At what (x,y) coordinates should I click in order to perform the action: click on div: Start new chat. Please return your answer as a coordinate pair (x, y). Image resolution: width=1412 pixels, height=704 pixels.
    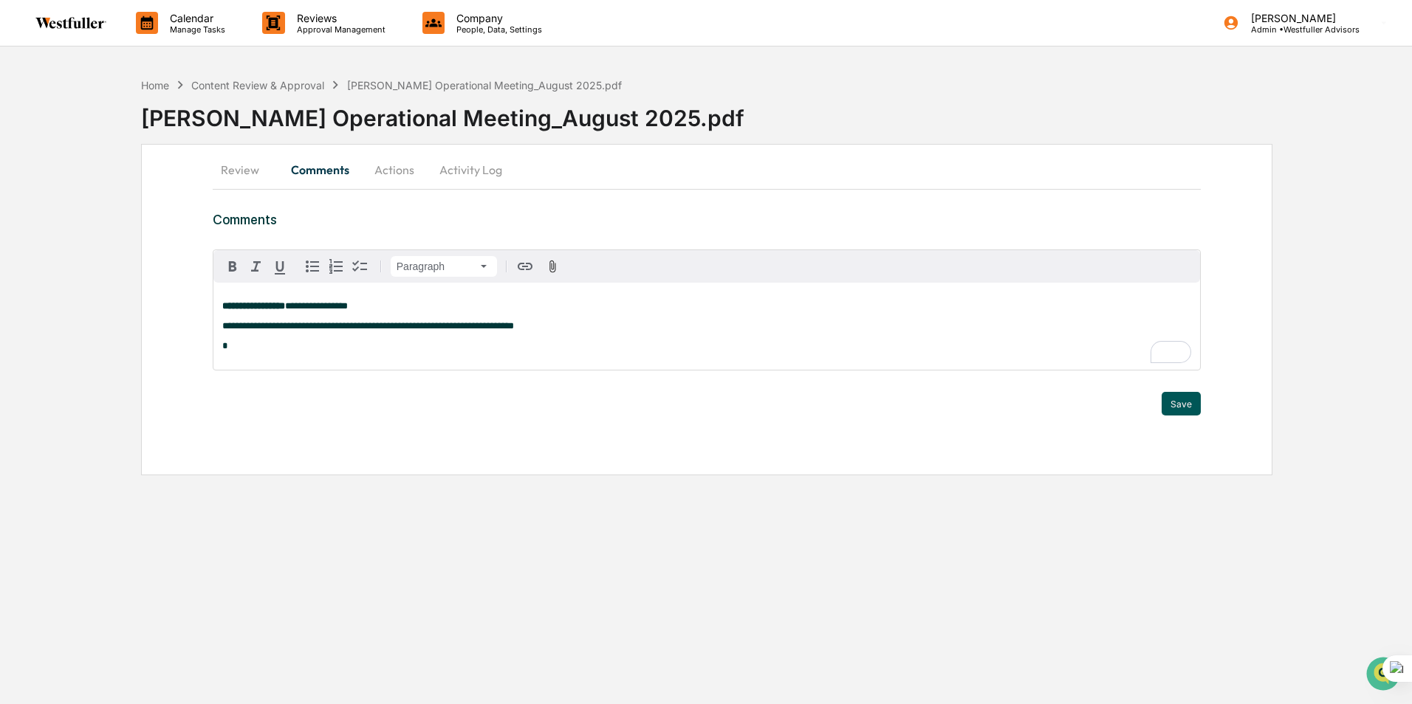
    Looking at the image, I should click on (146, 120).